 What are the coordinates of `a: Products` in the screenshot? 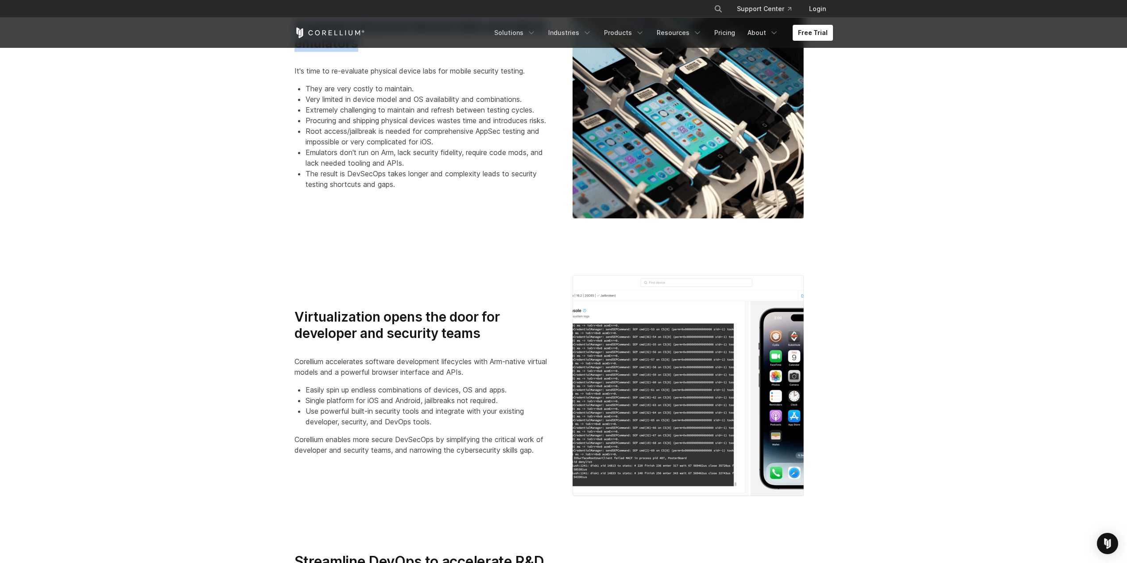 It's located at (624, 33).